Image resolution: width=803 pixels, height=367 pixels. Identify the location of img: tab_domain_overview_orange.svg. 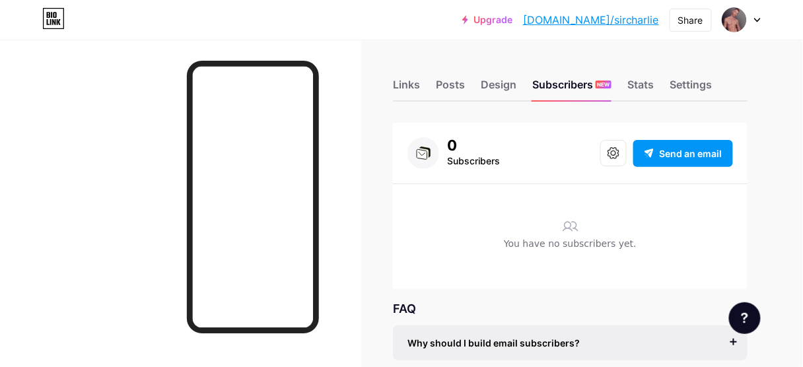
(41, 82).